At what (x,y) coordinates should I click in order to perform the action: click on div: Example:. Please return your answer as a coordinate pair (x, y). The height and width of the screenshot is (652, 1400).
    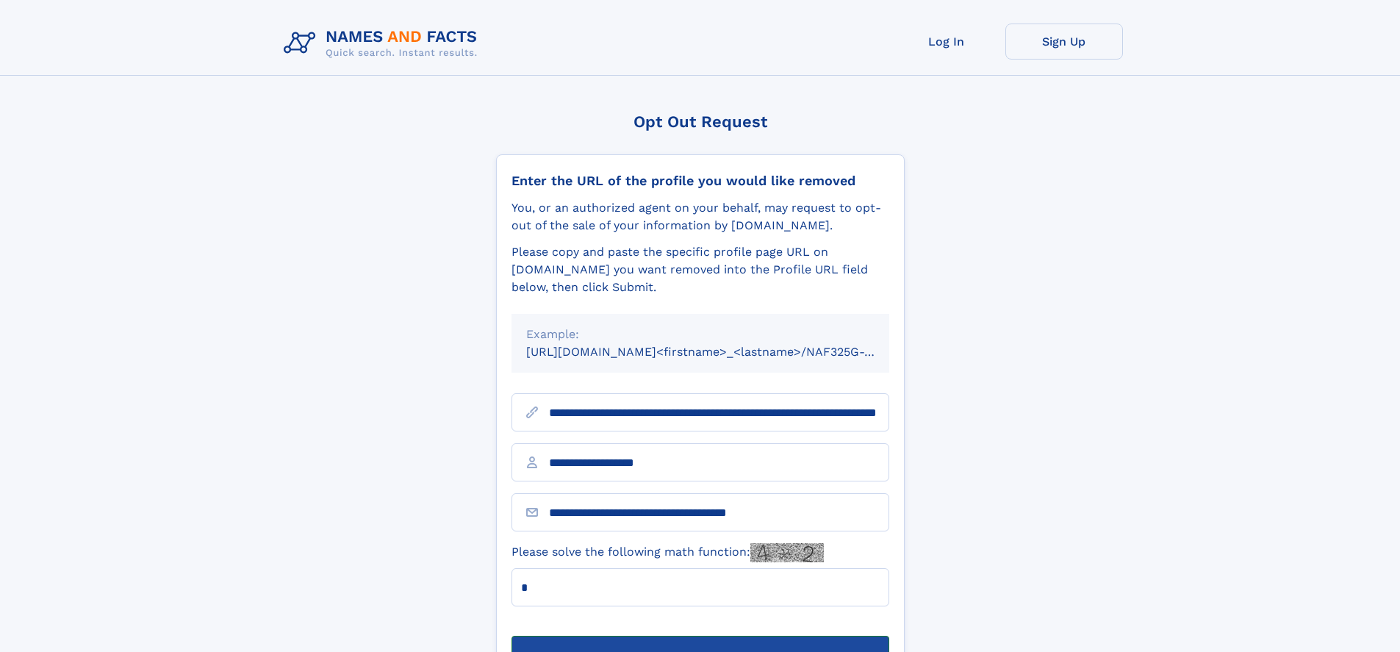
    Looking at the image, I should click on (700, 334).